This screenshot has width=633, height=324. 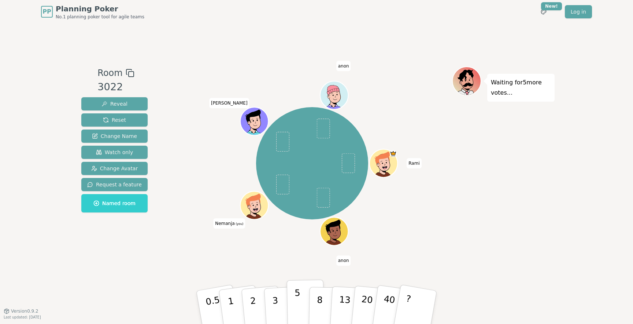 I want to click on div: 3022, so click(x=116, y=87).